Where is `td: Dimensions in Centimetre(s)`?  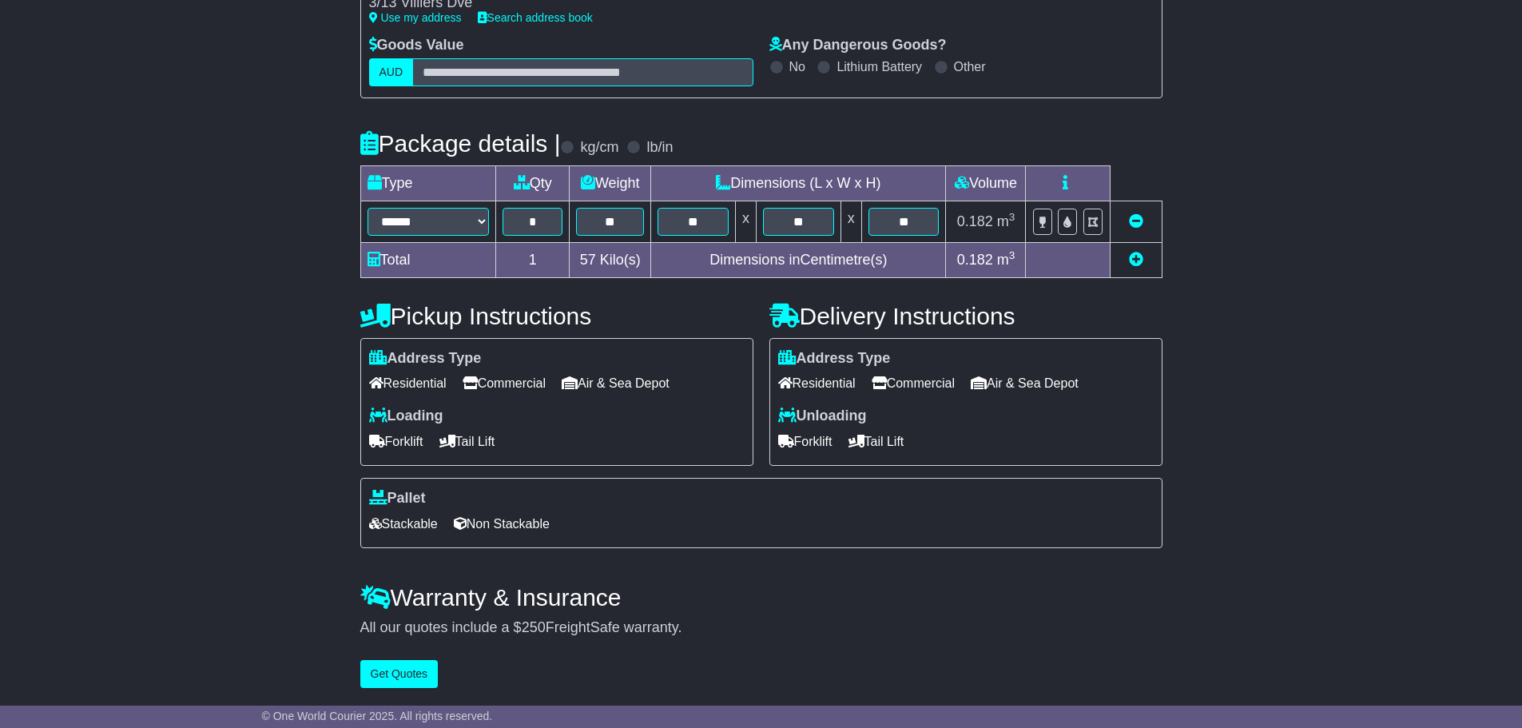 td: Dimensions in Centimetre(s) is located at coordinates (798, 260).